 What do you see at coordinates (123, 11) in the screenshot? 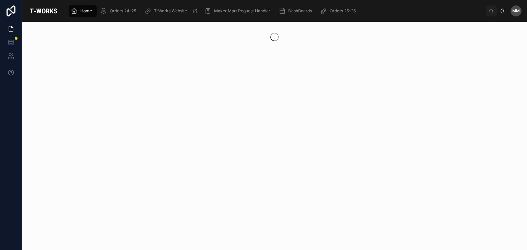
I see `span: Orders 24-25` at bounding box center [123, 11].